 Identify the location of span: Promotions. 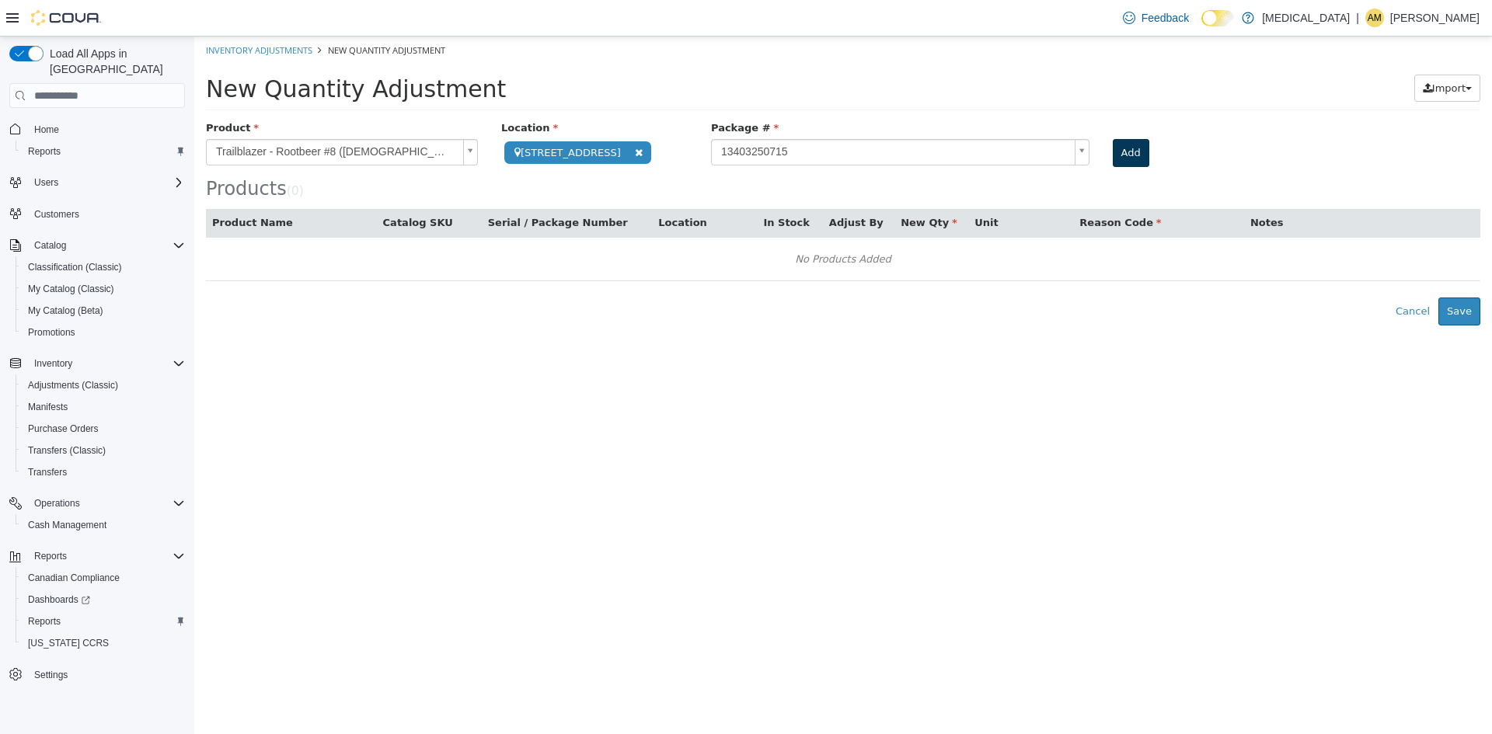
(103, 333).